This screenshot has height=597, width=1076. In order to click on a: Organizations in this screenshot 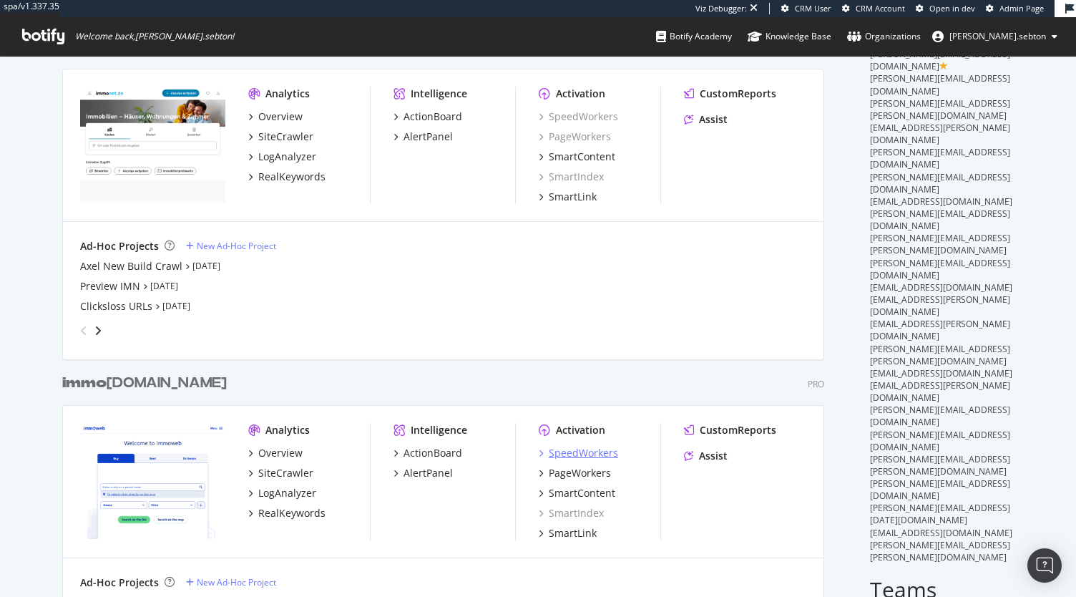, I will do `click(884, 36)`.